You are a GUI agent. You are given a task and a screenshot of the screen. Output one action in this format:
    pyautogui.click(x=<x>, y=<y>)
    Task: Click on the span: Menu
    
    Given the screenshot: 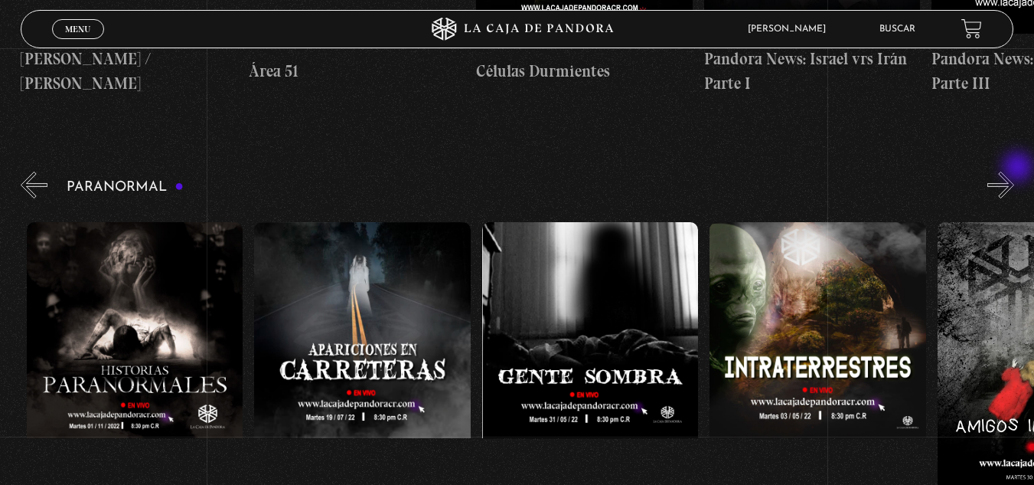 What is the action you would take?
    pyautogui.click(x=77, y=29)
    